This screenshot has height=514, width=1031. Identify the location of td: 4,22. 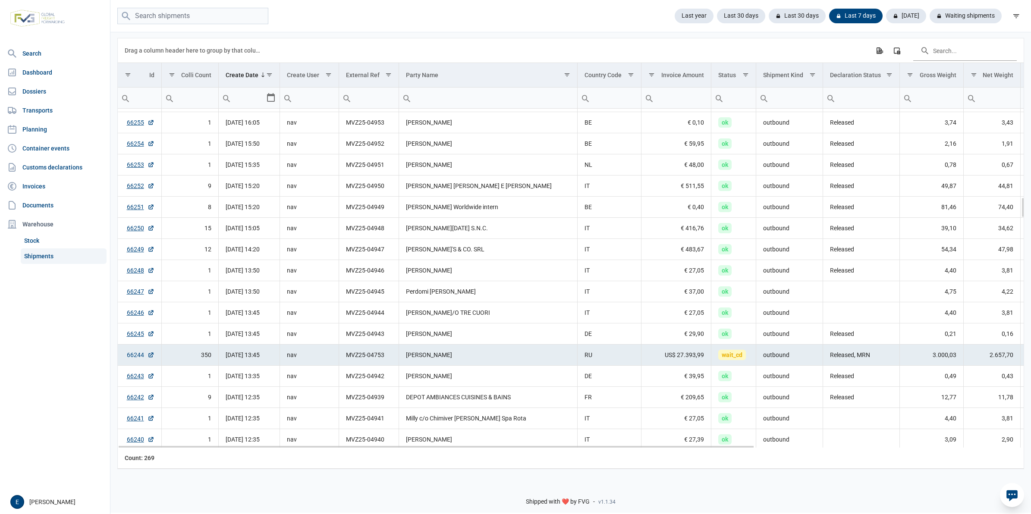
(992, 291).